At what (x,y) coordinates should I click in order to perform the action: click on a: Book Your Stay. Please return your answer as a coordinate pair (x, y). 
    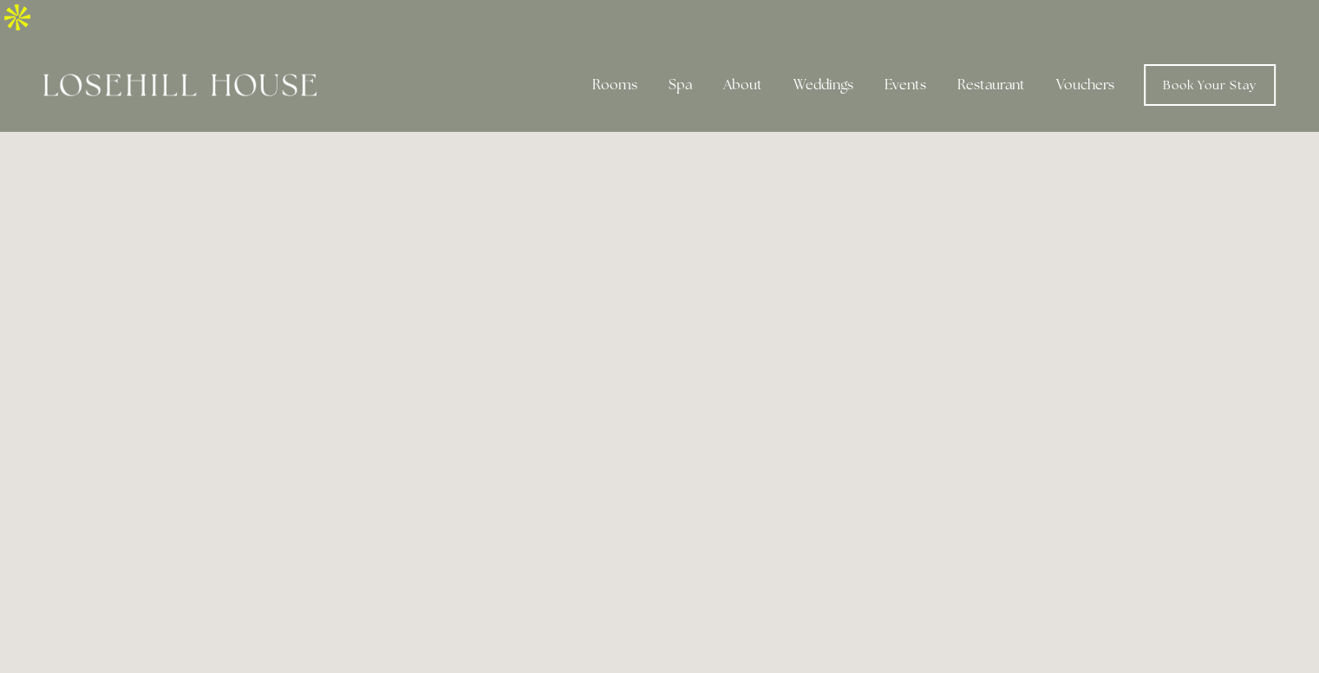
    Looking at the image, I should click on (1210, 85).